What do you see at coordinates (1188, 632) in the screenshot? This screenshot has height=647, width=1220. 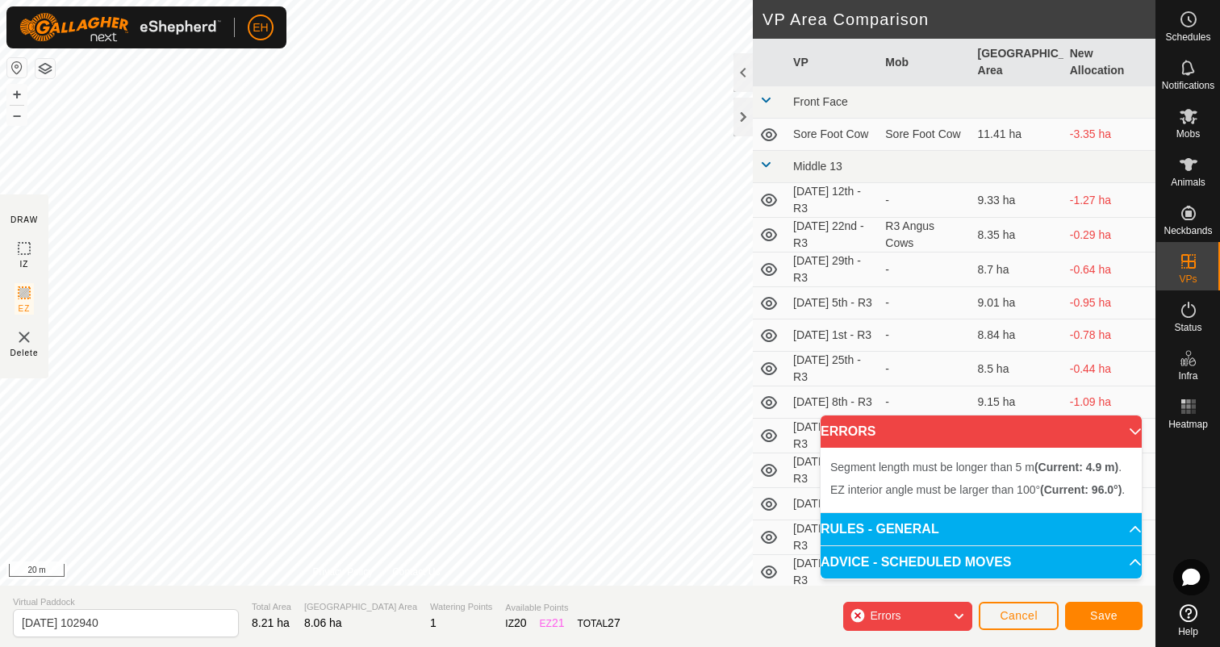 I see `span: Help` at bounding box center [1188, 632].